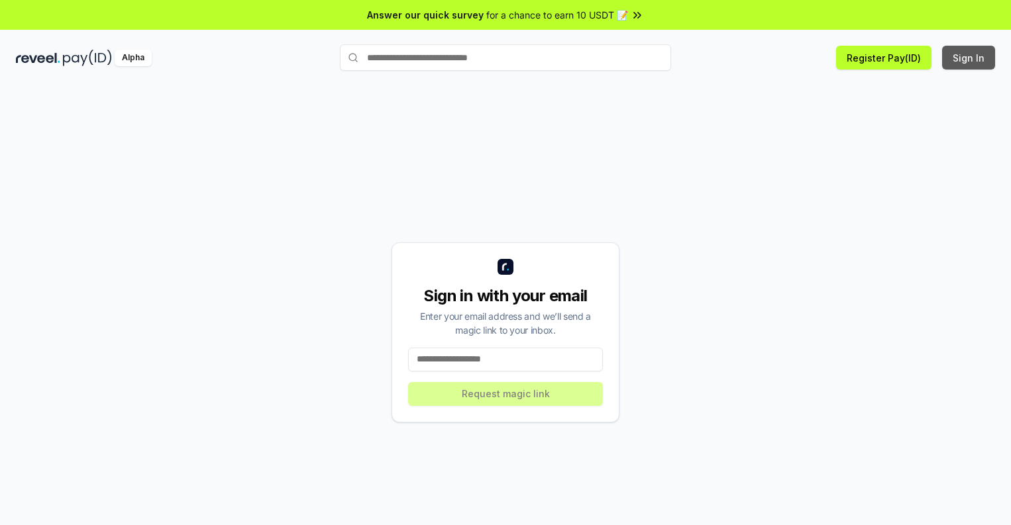 The height and width of the screenshot is (525, 1011). Describe the element at coordinates (884, 58) in the screenshot. I see `button: Register Pay(ID)` at that location.